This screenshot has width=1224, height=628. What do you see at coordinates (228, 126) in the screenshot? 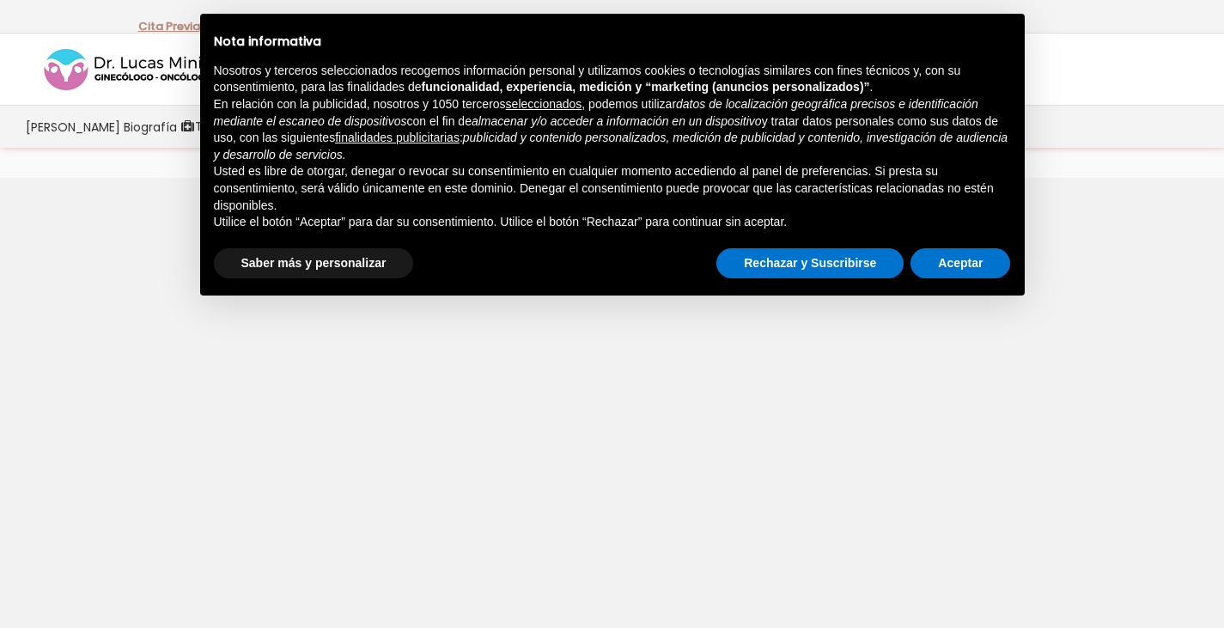
I see `a: Tratamientos` at bounding box center [228, 126].